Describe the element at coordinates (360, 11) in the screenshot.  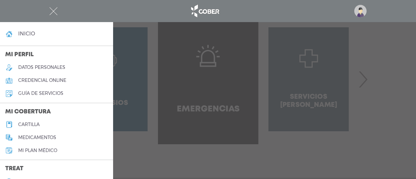
I see `img: profile-placeholder.svg` at that location.